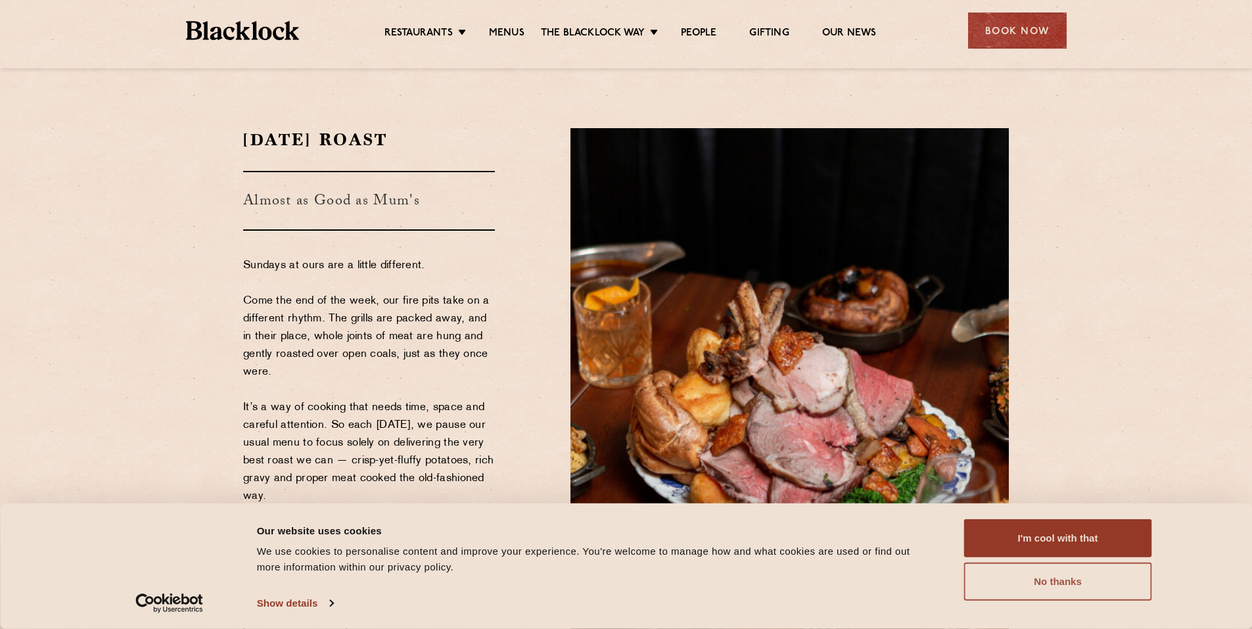 The height and width of the screenshot is (629, 1252). Describe the element at coordinates (849, 34) in the screenshot. I see `a: Our News` at that location.